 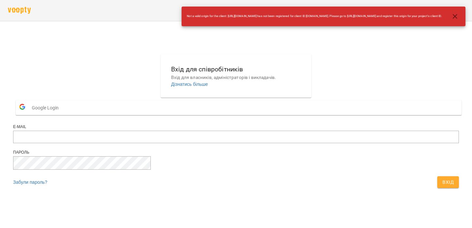 I want to click on p: Вхід для власників, адміністраторів і викладачів., so click(x=236, y=78).